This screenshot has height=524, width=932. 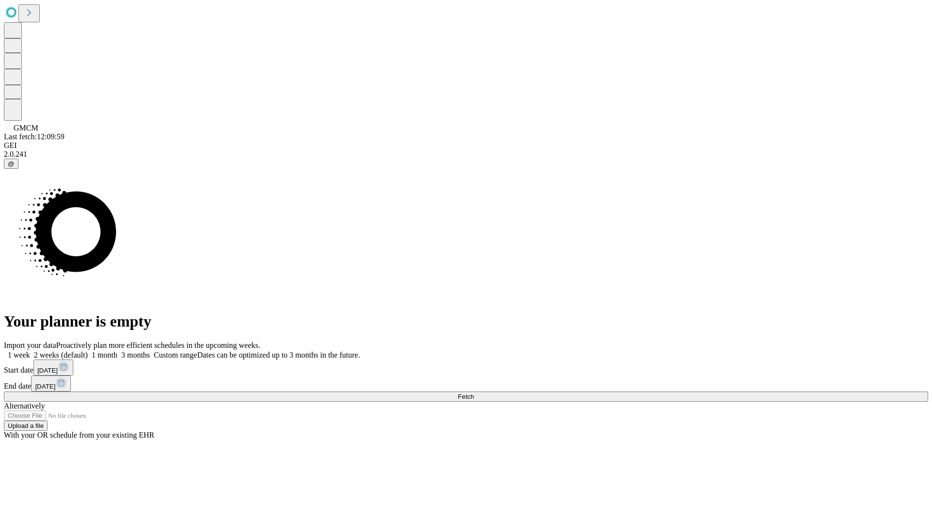 I want to click on span: GMCM, so click(x=26, y=128).